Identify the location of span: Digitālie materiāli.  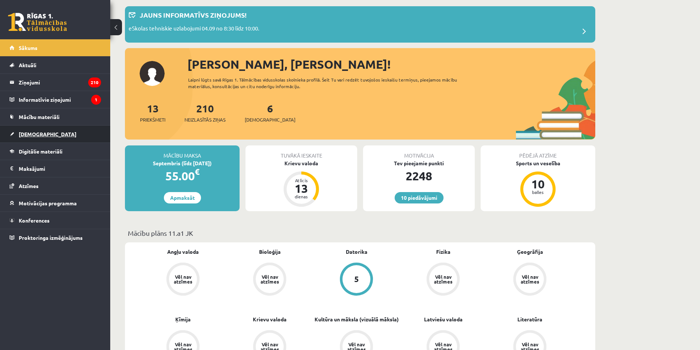
(40, 151).